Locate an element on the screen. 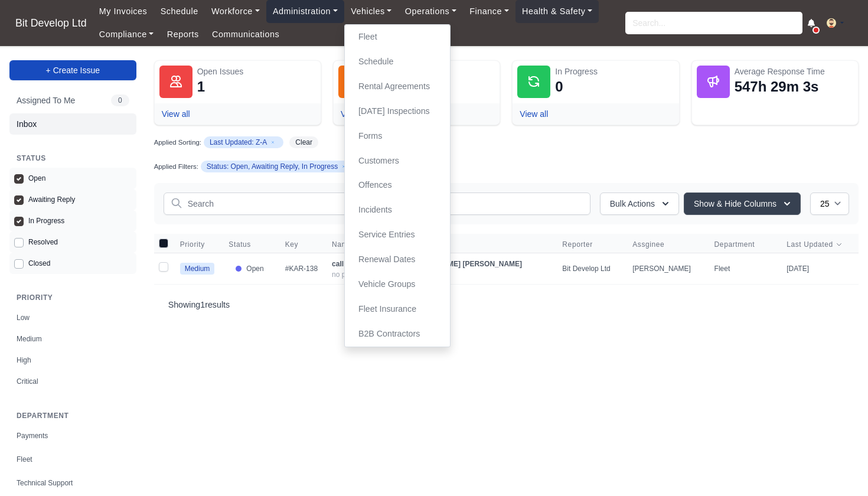  h3: Priority is located at coordinates (73, 298).